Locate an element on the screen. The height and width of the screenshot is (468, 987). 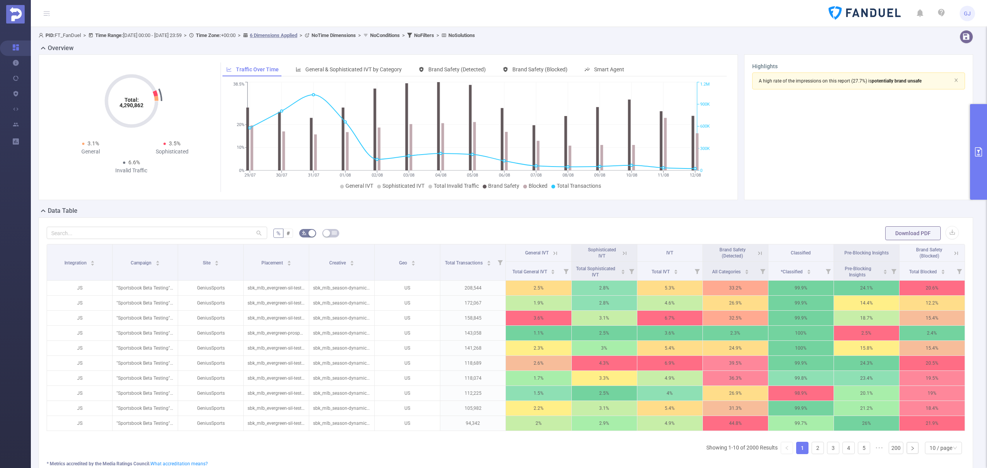
p: 2.3% is located at coordinates (538, 348).